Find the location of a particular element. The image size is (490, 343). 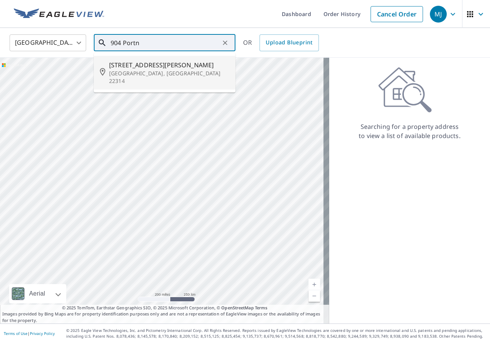

img: EV Logo is located at coordinates (59, 14).